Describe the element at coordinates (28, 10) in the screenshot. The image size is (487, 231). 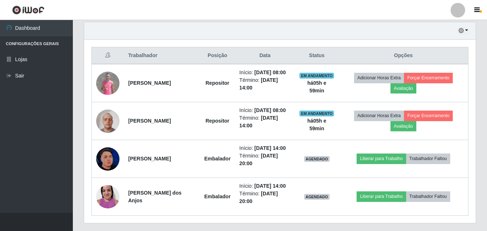
I see `img: CoreUI Logo` at that location.